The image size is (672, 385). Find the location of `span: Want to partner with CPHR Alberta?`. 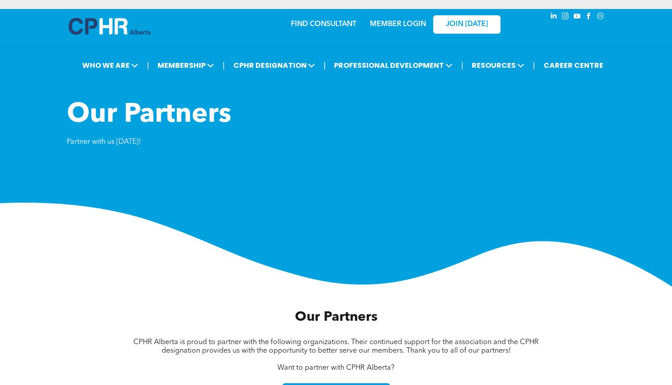

span: Want to partner with CPHR Alberta? is located at coordinates (336, 368).